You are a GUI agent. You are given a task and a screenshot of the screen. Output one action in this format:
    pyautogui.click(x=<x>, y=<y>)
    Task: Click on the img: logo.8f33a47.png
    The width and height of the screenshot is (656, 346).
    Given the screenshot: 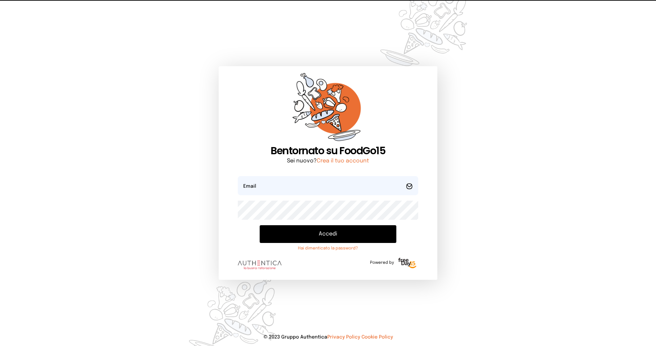 What is the action you would take?
    pyautogui.click(x=260, y=265)
    